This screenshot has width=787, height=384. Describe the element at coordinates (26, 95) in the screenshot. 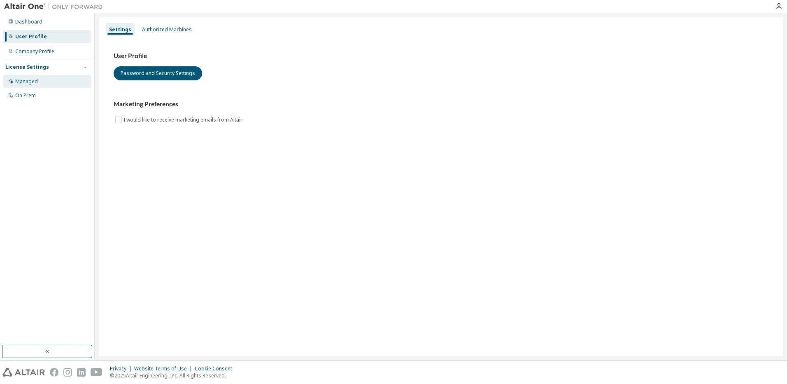

I see `div: On Prem` at that location.